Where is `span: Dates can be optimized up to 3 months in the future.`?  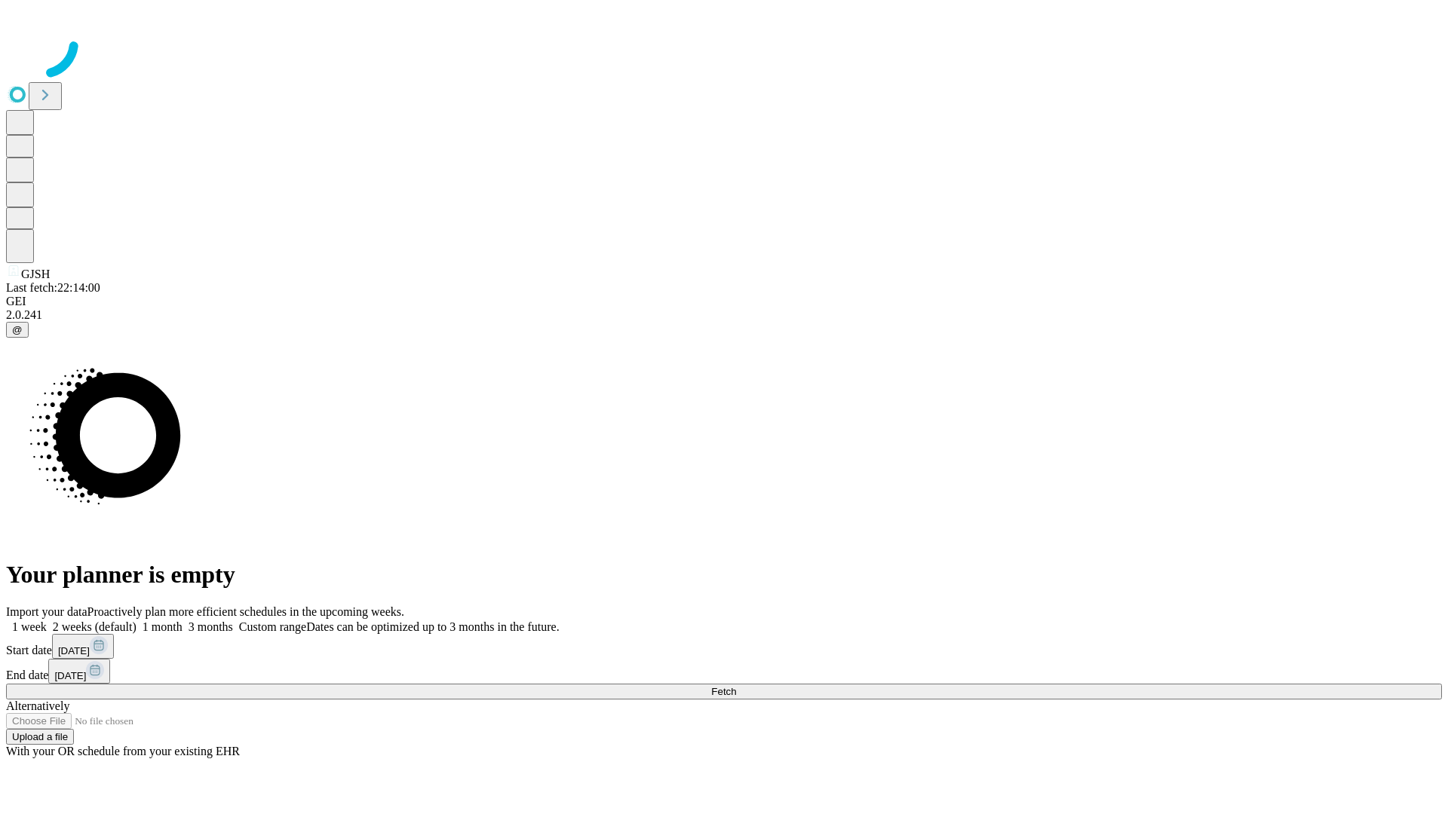 span: Dates can be optimized up to 3 months in the future. is located at coordinates (432, 627).